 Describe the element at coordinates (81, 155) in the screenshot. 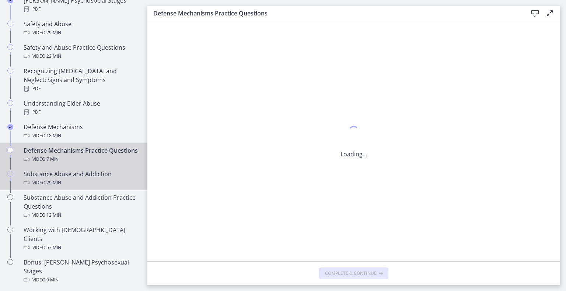

I see `div: Defense Mechanisms Practice Questions` at that location.